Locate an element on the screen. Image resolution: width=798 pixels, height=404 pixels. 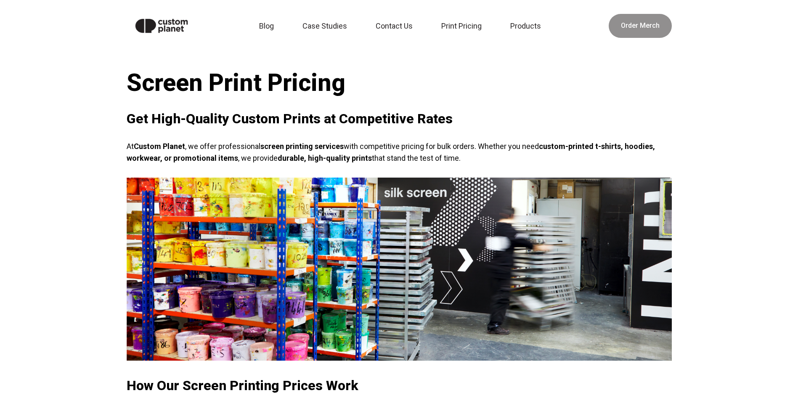
a: Products is located at coordinates (528, 26).